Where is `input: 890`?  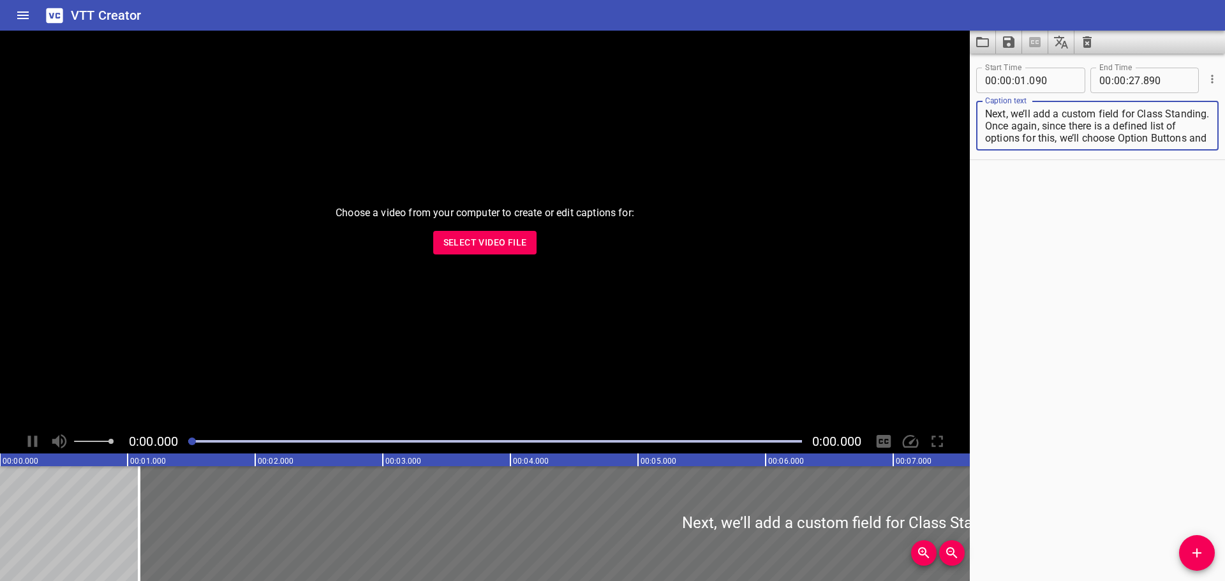
input: 890 is located at coordinates (1166, 80).